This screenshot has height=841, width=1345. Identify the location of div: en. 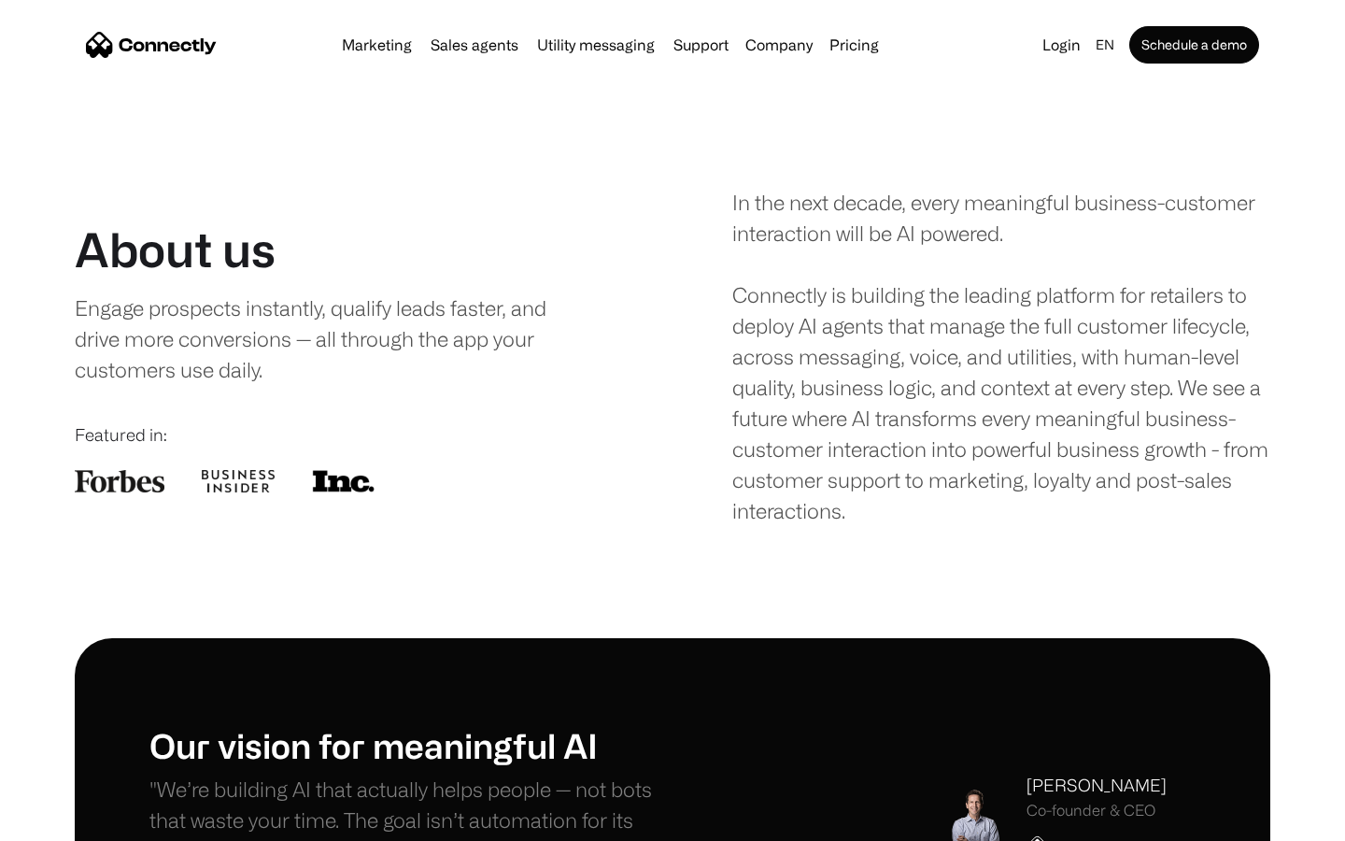
(1105, 45).